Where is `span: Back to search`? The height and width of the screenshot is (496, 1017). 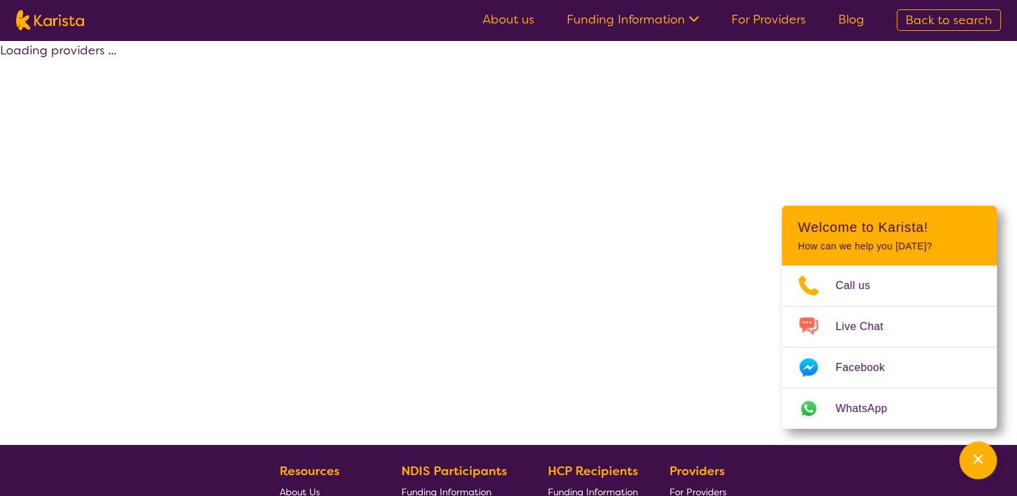
span: Back to search is located at coordinates (949, 20).